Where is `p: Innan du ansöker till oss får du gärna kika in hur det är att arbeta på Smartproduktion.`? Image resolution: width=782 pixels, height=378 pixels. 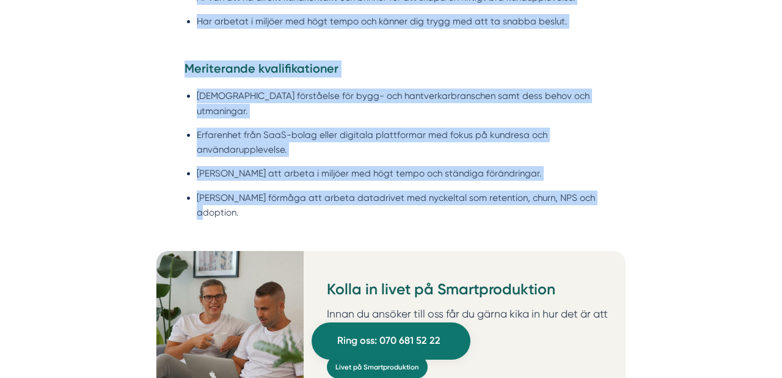
p: Innan du ansöker till oss får du gärna kika in hur det är att arbeta på Smartproduktion. is located at coordinates (472, 323).